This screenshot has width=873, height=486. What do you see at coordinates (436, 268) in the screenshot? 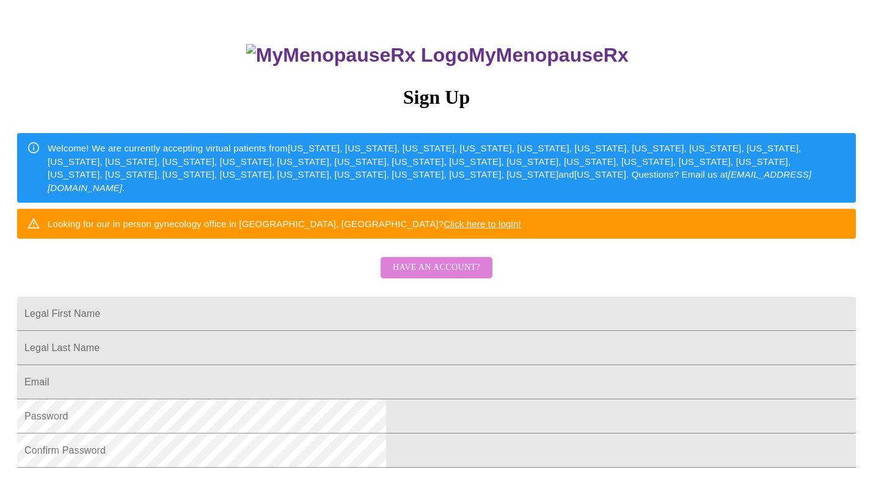
I see `button: Have an account?` at bounding box center [436, 268].